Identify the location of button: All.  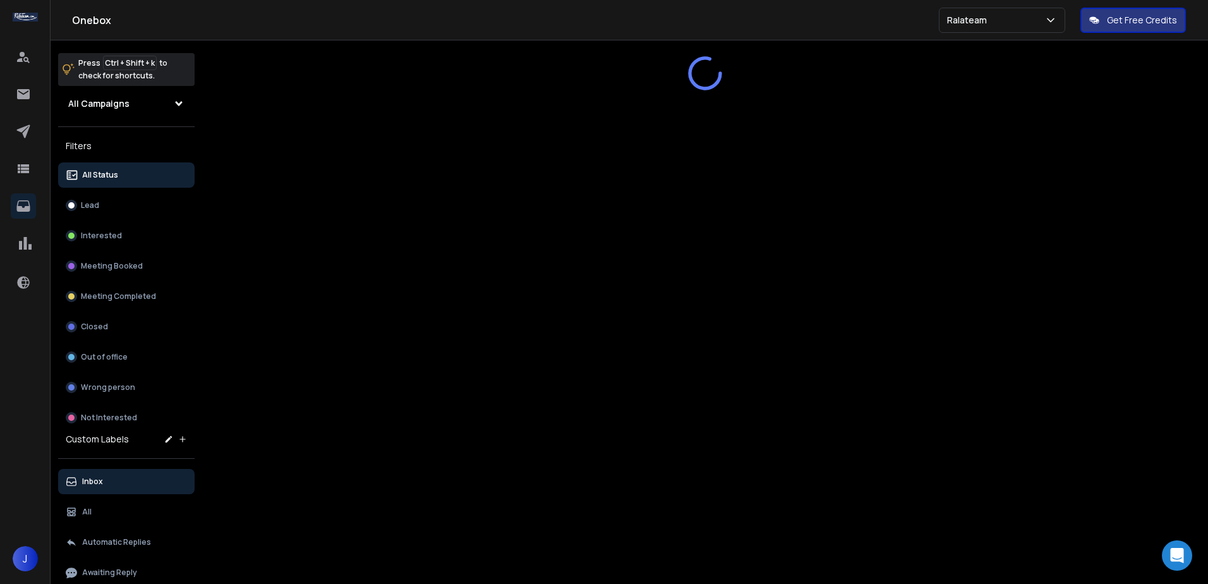
(126, 512).